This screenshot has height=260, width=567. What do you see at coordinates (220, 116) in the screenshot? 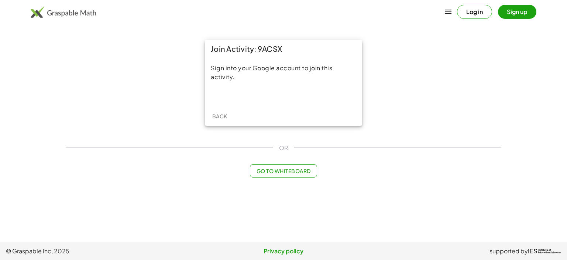
I see `button: Back` at bounding box center [220, 116].